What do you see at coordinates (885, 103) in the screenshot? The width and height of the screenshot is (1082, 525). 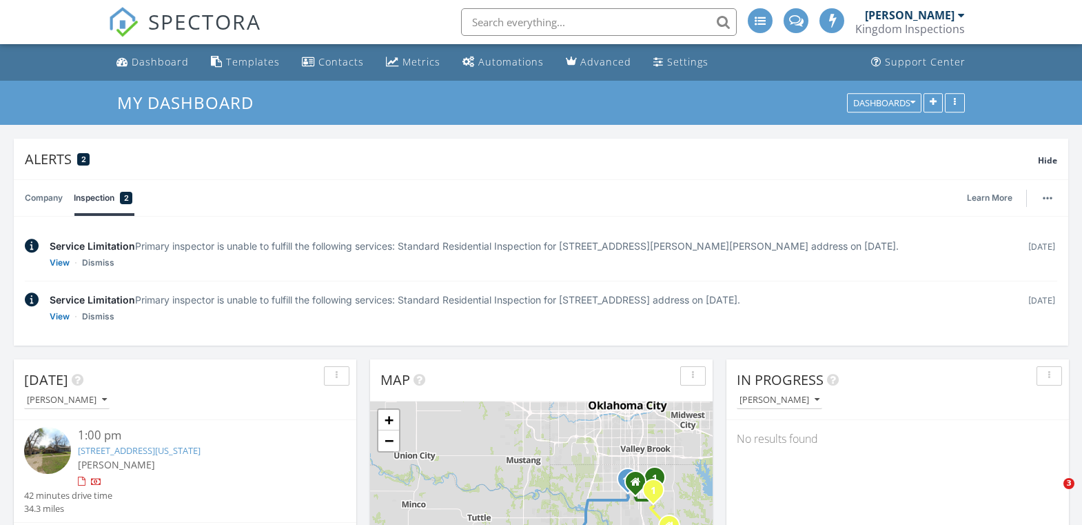 I see `div: Dashboards` at bounding box center [885, 103].